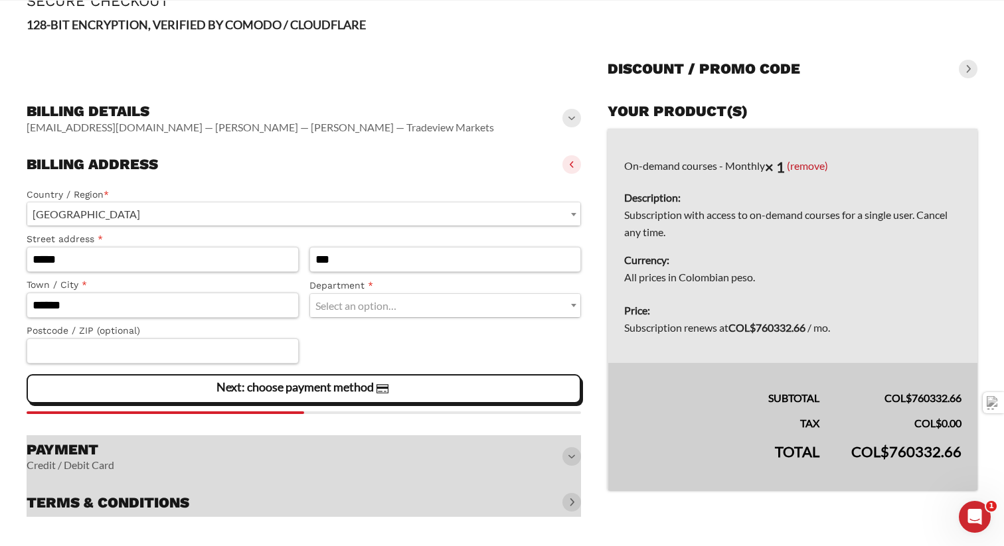  What do you see at coordinates (991, 507) in the screenshot?
I see `span: 1` at bounding box center [991, 507].